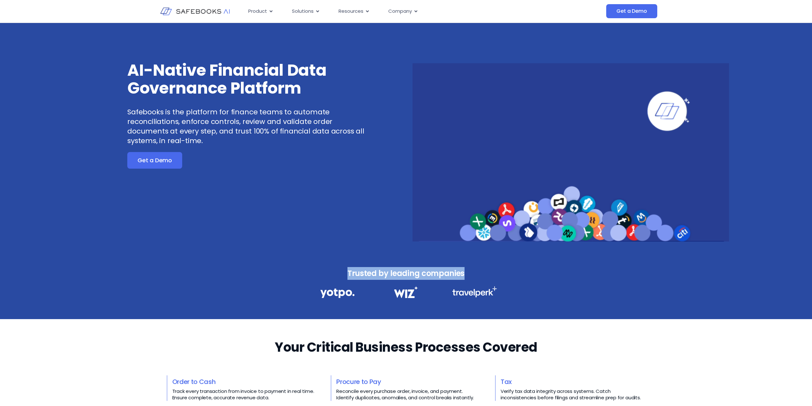  I want to click on p: Safebooks is the platform for finance teams to automate reconciliations, enforce controls, review..., so click(246, 126).